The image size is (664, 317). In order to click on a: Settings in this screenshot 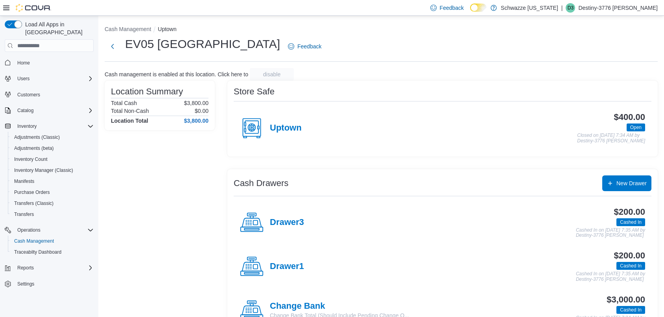, I will do `click(26, 284)`.